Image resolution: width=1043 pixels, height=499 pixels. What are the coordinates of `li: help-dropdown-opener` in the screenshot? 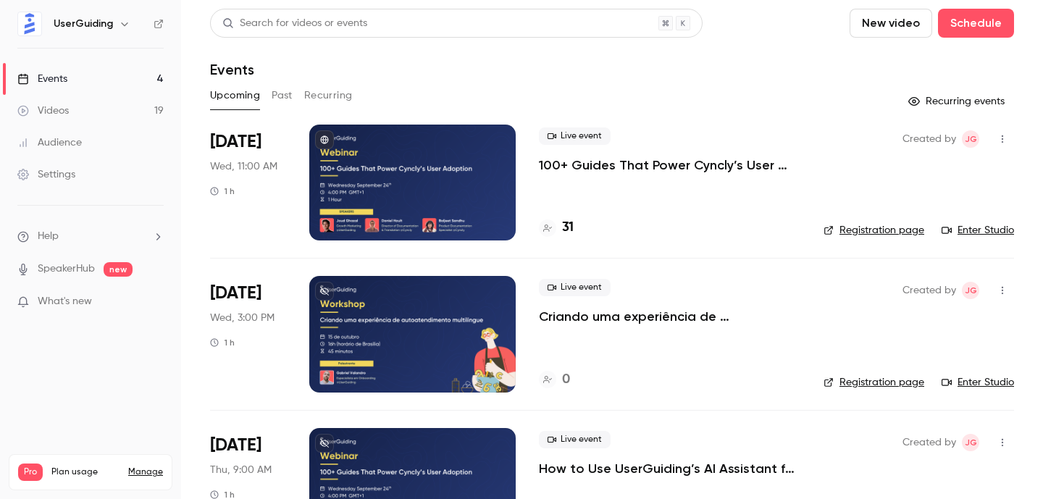 It's located at (91, 236).